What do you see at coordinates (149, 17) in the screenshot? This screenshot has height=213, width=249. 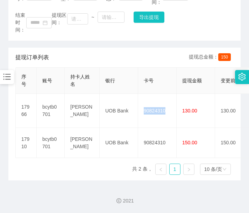 I see `button: 导出提现` at bounding box center [149, 17].